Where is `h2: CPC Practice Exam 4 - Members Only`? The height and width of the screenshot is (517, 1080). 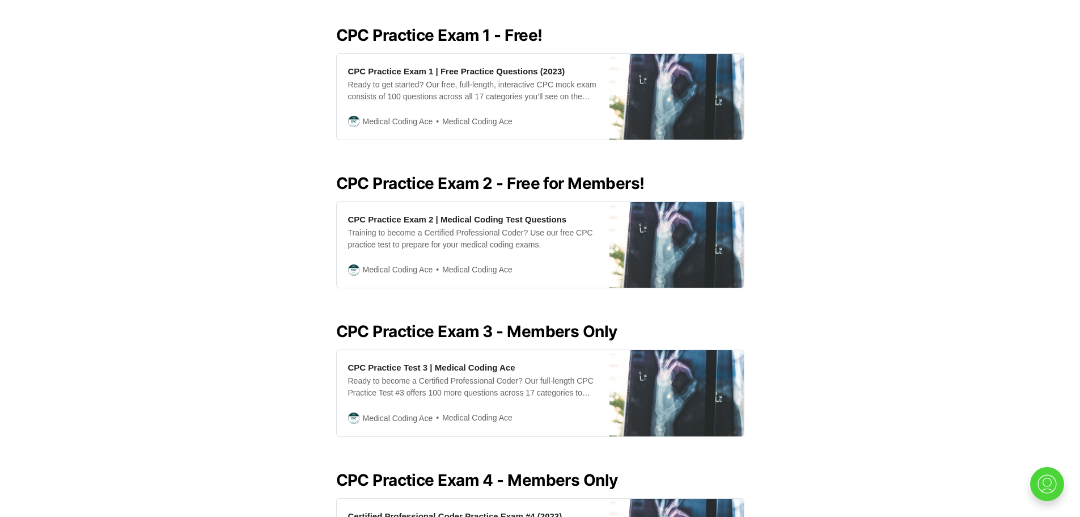 h2: CPC Practice Exam 4 - Members Only is located at coordinates (540, 480).